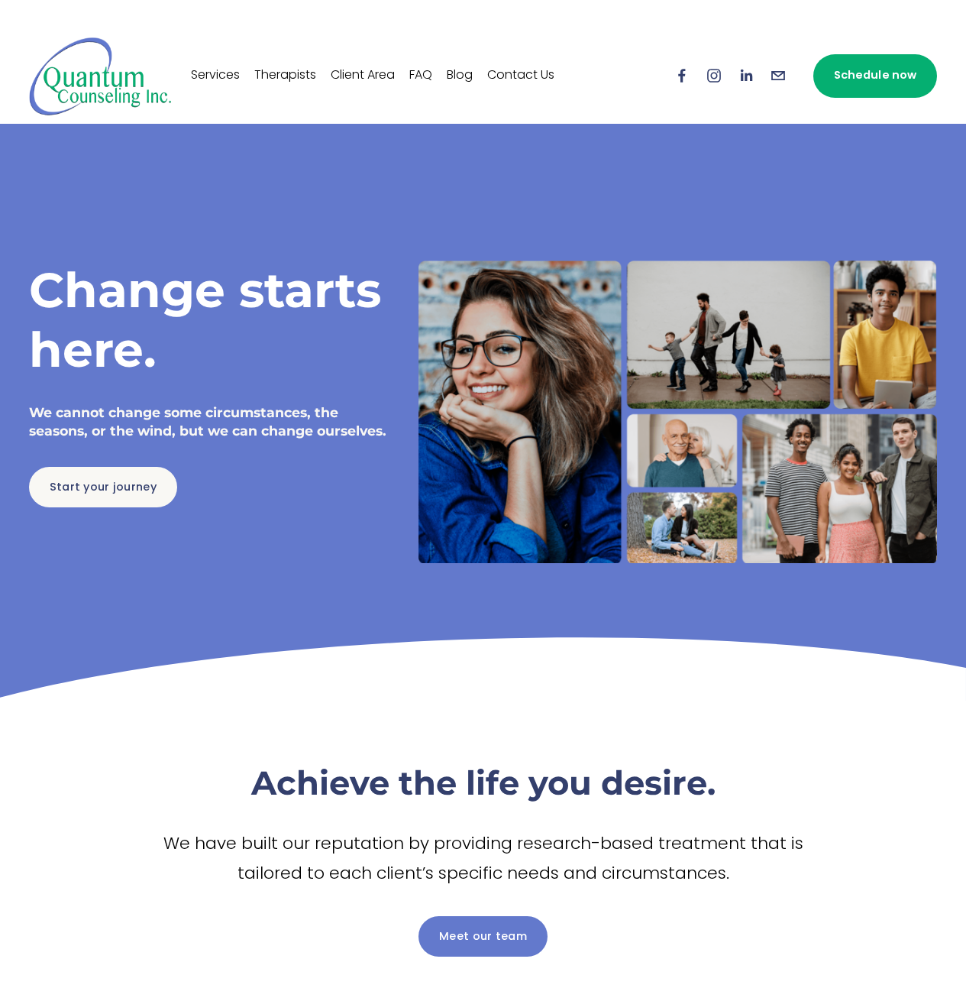 This screenshot has width=966, height=1001. I want to click on a: Contact Us, so click(521, 76).